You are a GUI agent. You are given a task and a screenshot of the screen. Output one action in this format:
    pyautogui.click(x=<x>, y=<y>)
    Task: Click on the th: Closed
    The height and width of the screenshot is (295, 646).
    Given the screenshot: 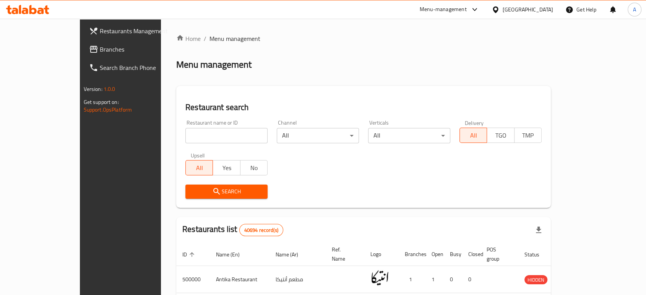 What is the action you would take?
    pyautogui.click(x=471, y=254)
    